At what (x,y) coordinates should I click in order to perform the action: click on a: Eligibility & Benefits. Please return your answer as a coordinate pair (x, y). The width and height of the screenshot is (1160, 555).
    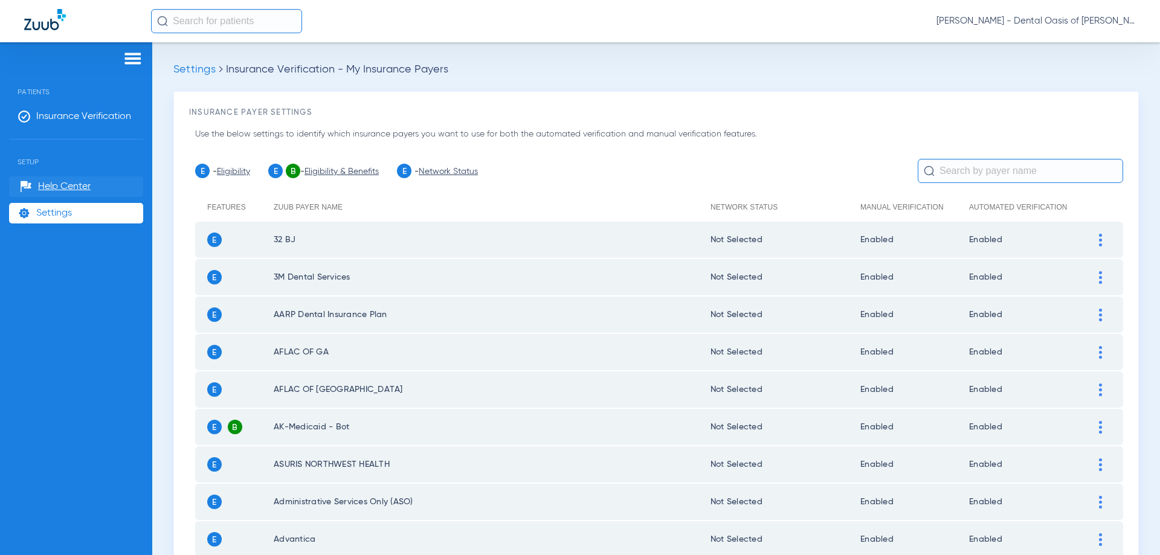
    Looking at the image, I should click on (341, 172).